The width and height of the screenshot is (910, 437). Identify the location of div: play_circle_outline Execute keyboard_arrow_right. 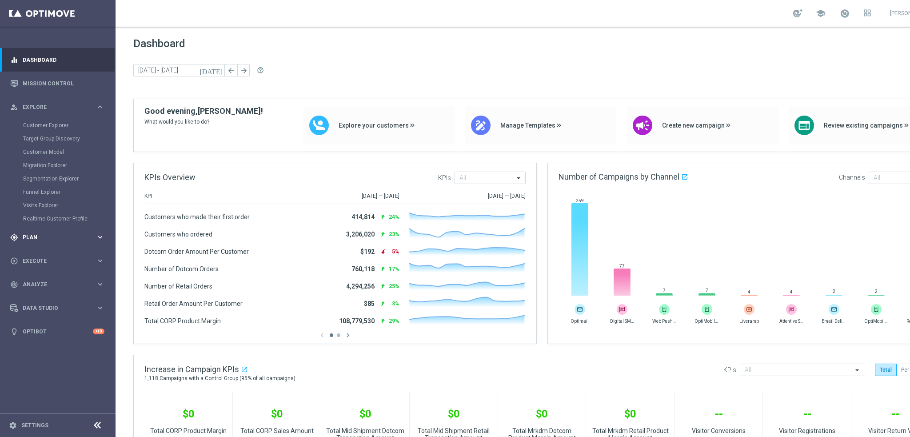
(57, 261).